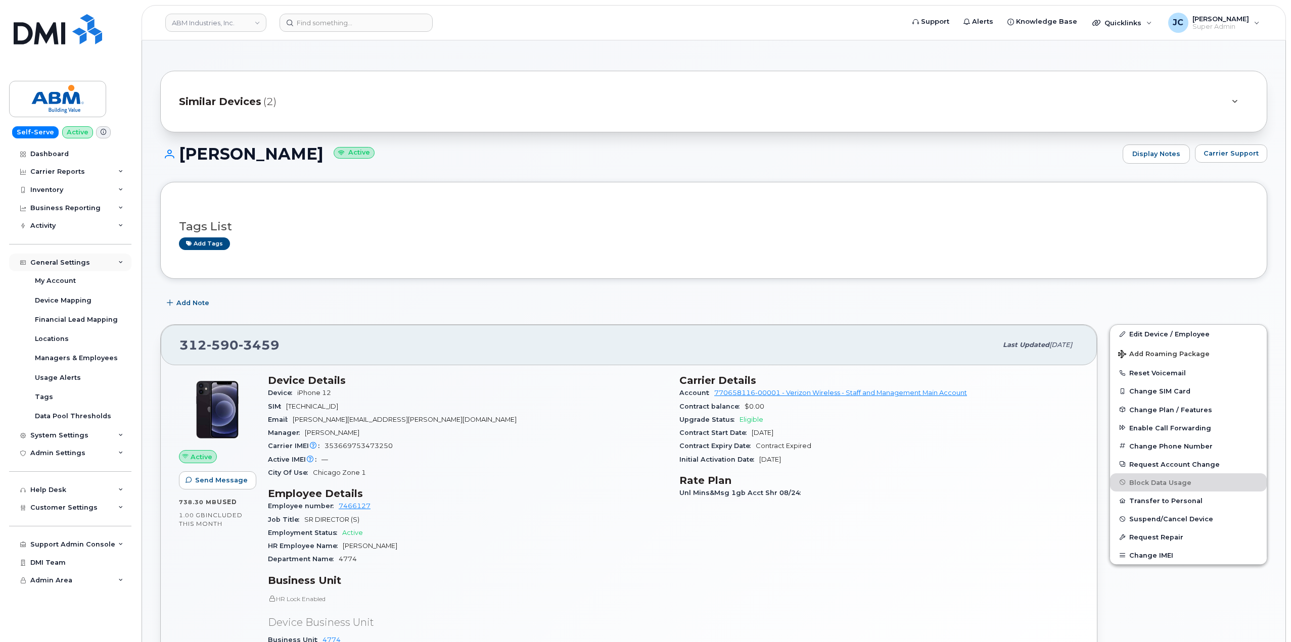 The height and width of the screenshot is (642, 1291). What do you see at coordinates (1171, 519) in the screenshot?
I see `span: Suspend/Cancel Device` at bounding box center [1171, 519].